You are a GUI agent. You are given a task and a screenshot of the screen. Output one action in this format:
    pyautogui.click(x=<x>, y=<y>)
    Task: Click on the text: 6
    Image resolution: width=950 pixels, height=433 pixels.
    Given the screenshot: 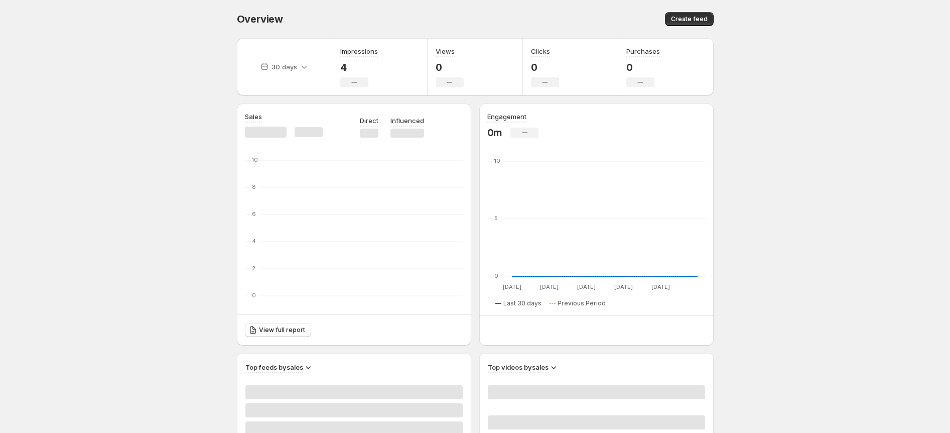 What is the action you would take?
    pyautogui.click(x=254, y=214)
    